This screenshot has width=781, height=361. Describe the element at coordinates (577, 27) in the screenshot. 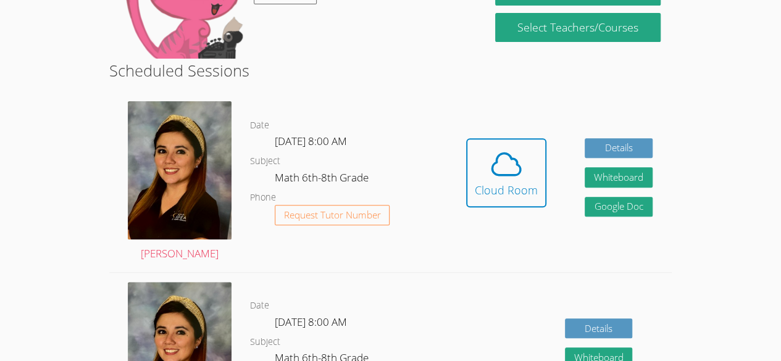

I see `a: Select Teachers/Courses` at that location.